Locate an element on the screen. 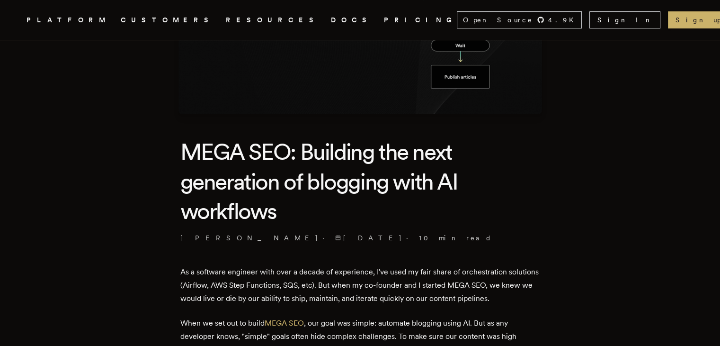  h1: MEGA SEO: Building the next generation of blogging with AI workflows is located at coordinates (360, 181).